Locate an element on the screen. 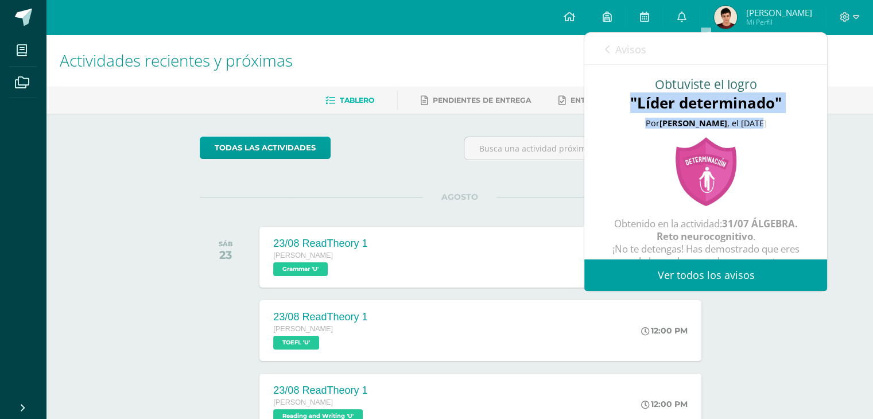 The height and width of the screenshot is (419, 873). span: avisos sin leer is located at coordinates (768, 48).